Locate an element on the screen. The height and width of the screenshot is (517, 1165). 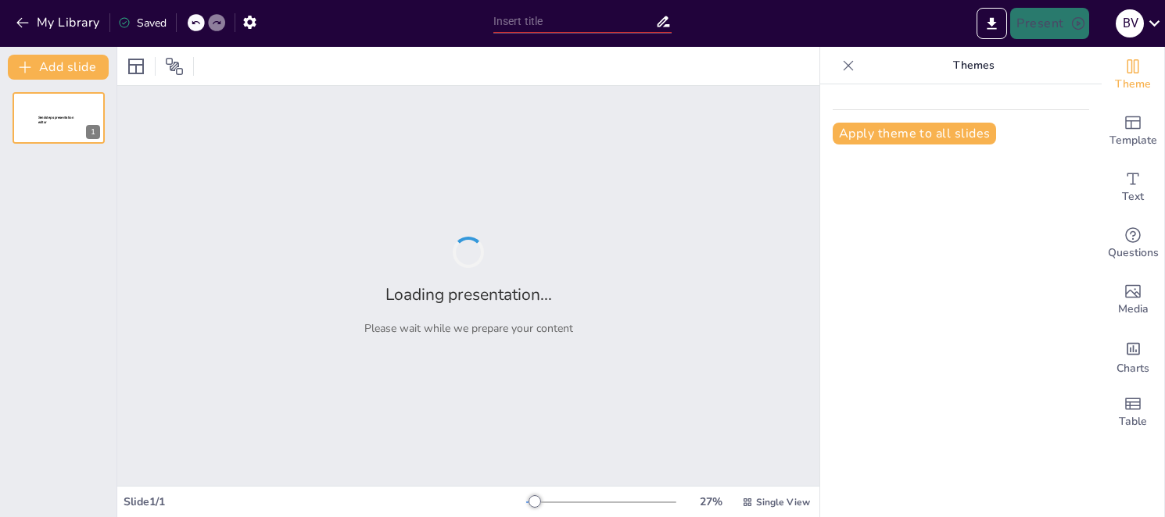
div: Add a table is located at coordinates (1133, 413).